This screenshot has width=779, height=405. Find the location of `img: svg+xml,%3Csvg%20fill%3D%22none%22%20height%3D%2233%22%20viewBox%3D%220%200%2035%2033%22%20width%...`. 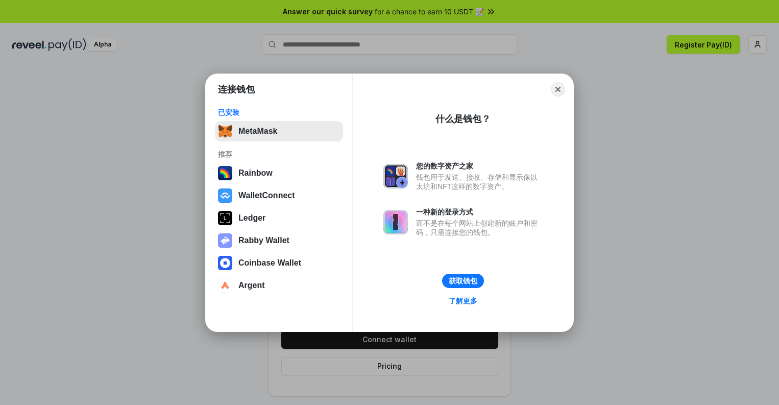

img: svg+xml,%3Csvg%20fill%3D%22none%22%20height%3D%2233%22%20viewBox%3D%220%200%2035%2033%22%20width%... is located at coordinates (225, 131).